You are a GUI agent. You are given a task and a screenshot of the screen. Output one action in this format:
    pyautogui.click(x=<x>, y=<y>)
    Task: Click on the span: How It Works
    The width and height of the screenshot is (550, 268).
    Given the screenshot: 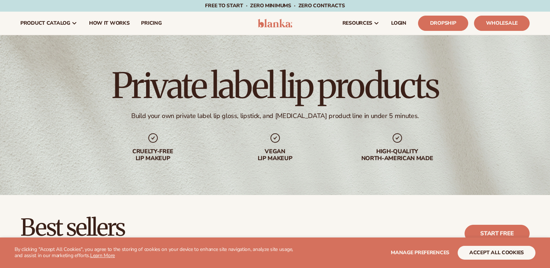 What is the action you would take?
    pyautogui.click(x=109, y=23)
    